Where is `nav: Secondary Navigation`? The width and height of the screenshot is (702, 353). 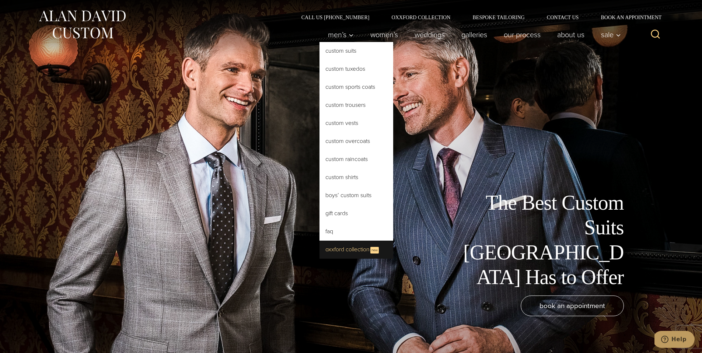
nav: Secondary Navigation is located at coordinates (477, 17).